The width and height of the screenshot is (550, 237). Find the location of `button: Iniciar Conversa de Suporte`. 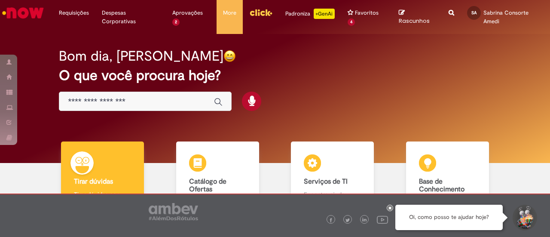

button: Iniciar Conversa de Suporte is located at coordinates (524, 217).